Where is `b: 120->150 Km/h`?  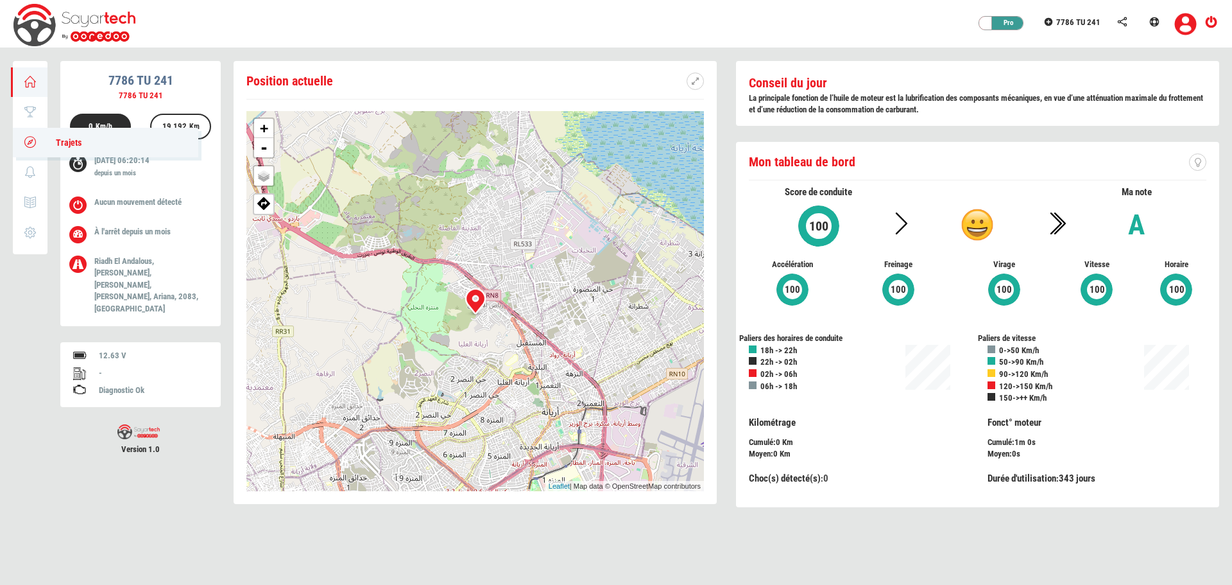
b: 120->150 Km/h is located at coordinates (1026, 386).